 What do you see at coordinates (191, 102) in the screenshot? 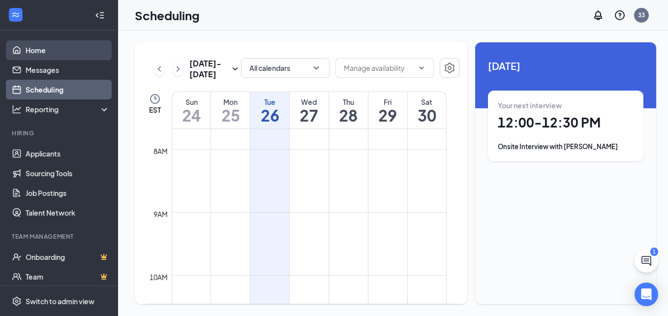
I see `div: Sun` at bounding box center [191, 102].